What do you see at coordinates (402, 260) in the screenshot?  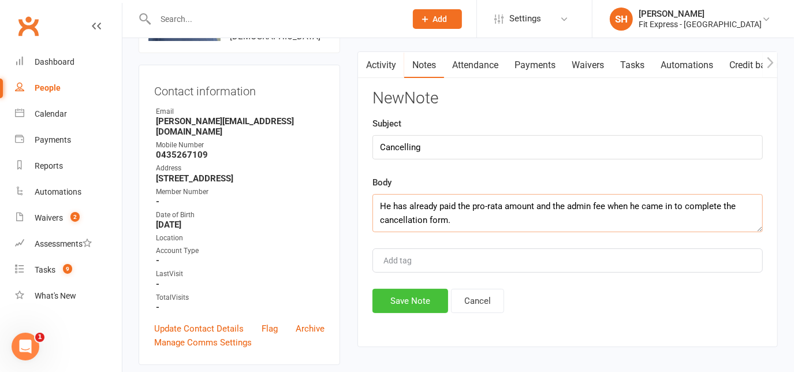 I see `input: Add tag` at bounding box center [402, 260].